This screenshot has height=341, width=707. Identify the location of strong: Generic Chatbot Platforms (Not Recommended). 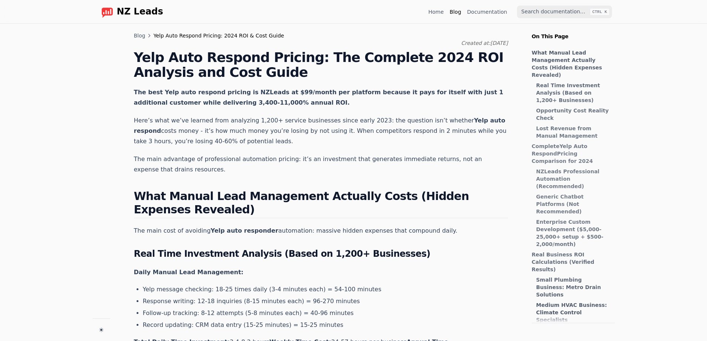
(560, 204).